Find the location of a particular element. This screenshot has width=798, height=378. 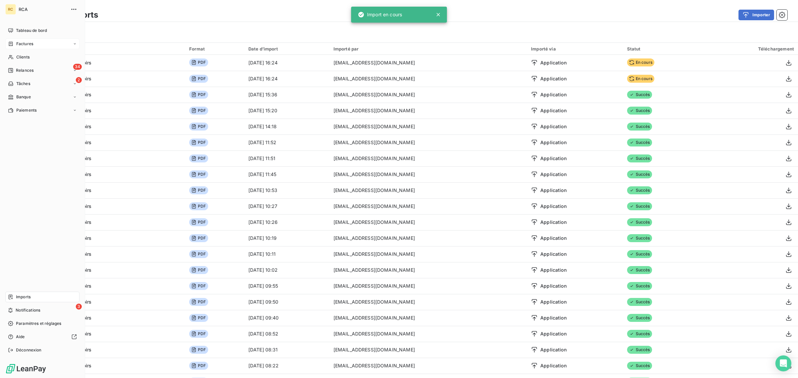

button: Importer is located at coordinates (756, 15).